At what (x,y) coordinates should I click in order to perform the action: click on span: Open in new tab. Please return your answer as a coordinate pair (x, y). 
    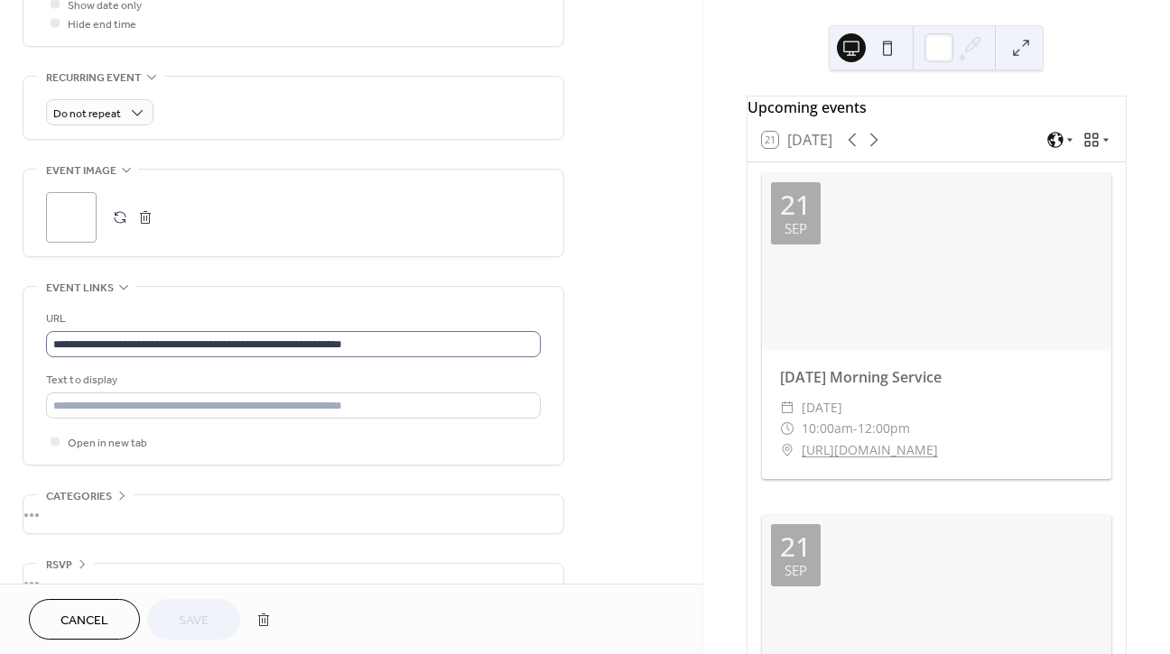
    Looking at the image, I should click on (107, 443).